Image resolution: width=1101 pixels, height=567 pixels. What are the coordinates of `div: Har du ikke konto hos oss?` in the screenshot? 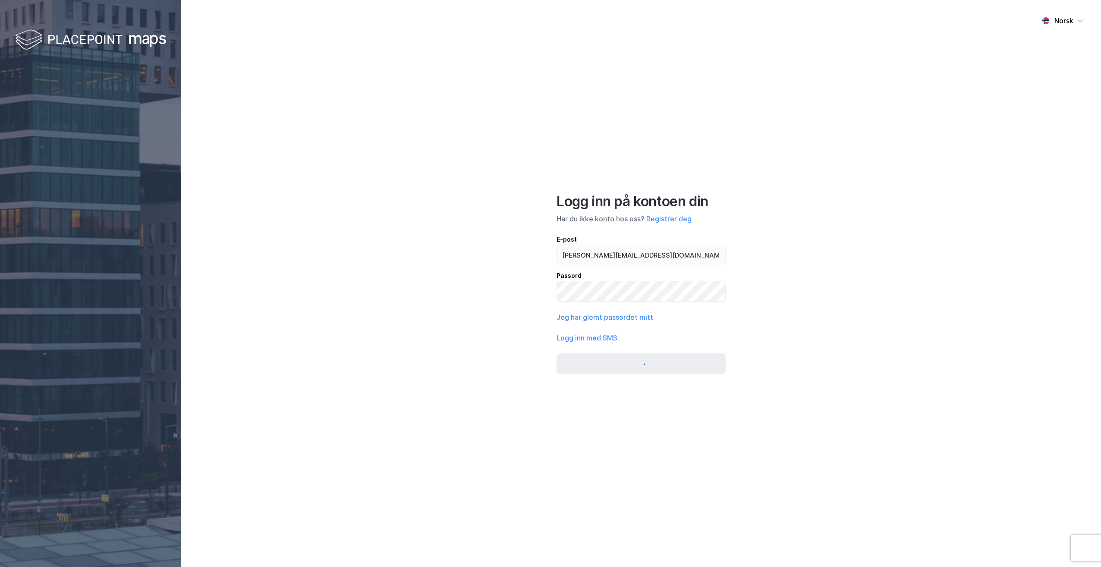 It's located at (641, 219).